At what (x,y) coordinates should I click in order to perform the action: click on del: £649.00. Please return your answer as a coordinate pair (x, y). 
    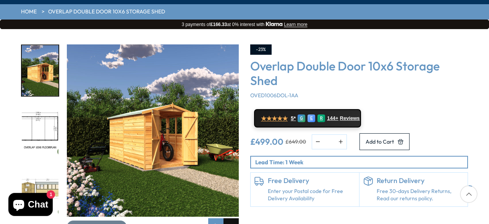
    Looking at the image, I should click on (296, 141).